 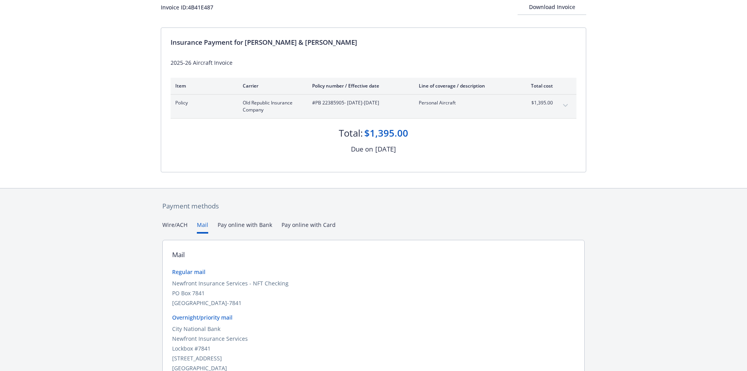 I want to click on div: PO Box 7841, so click(x=373, y=293).